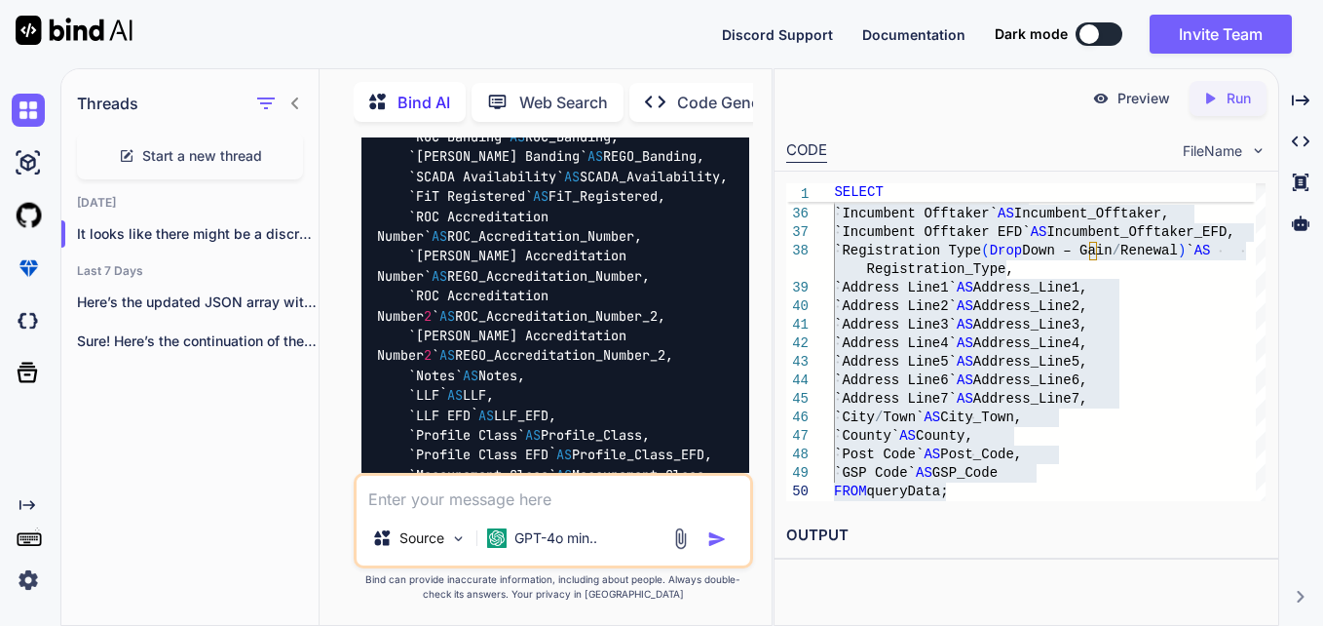  Describe the element at coordinates (855, 417) in the screenshot. I see `span: `City` at that location.